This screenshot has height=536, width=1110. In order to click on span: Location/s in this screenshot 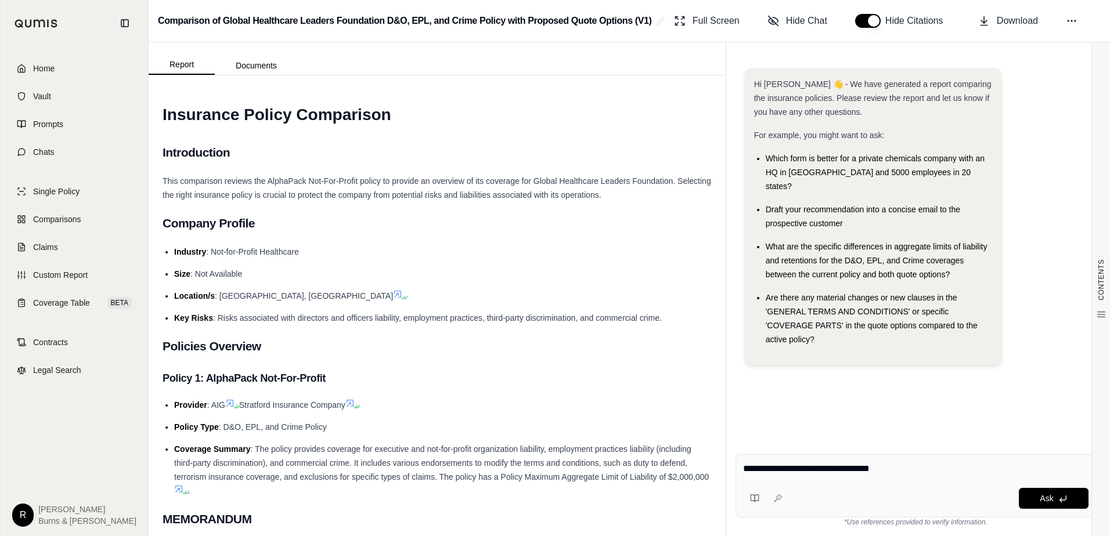, I will do `click(194, 296)`.